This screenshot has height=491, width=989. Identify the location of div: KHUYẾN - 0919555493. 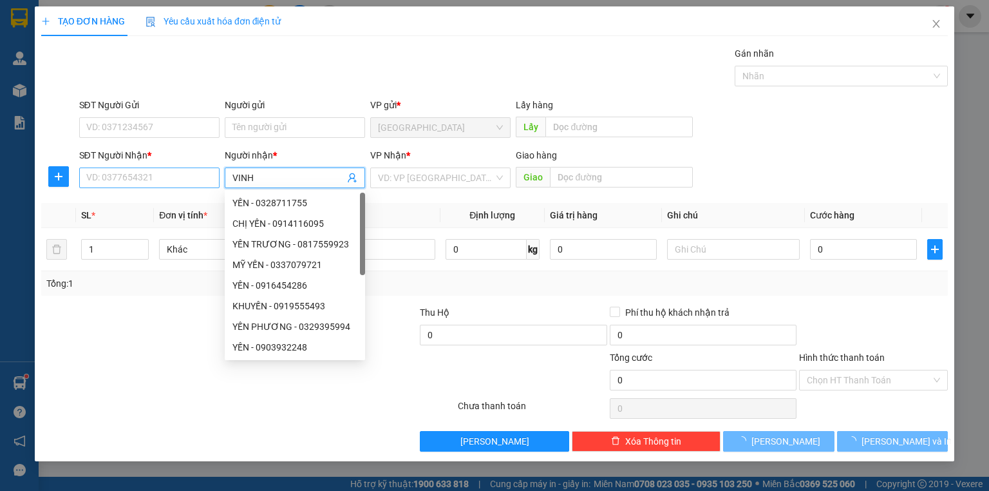
(295, 306).